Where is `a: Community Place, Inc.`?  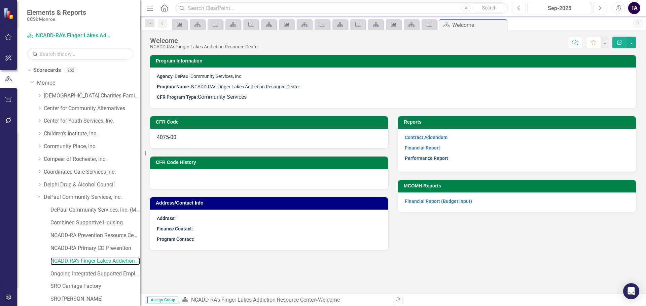
a: Community Place, Inc. is located at coordinates (92, 147).